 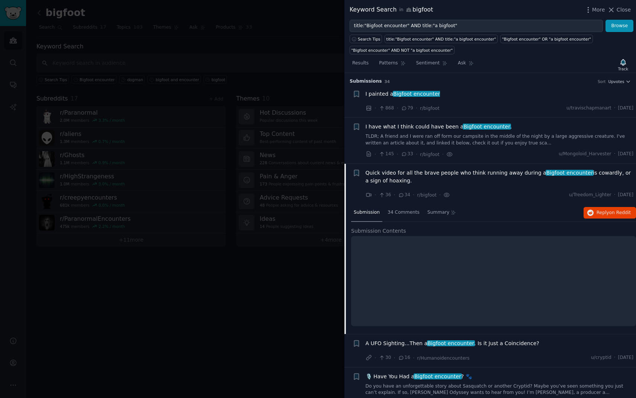 What do you see at coordinates (476, 26) in the screenshot?
I see `input: Try a keyword related to your business` at bounding box center [476, 26].